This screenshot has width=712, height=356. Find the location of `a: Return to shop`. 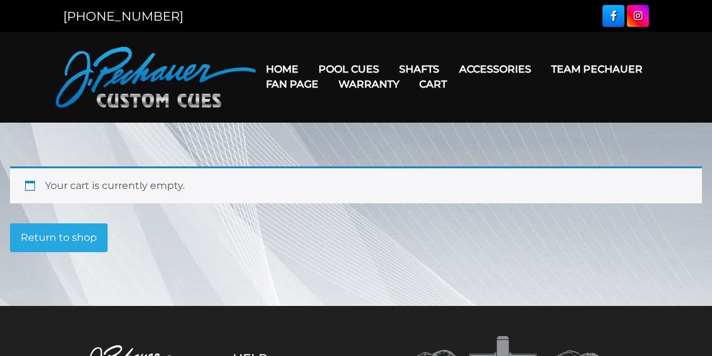

a: Return to shop is located at coordinates (59, 238).